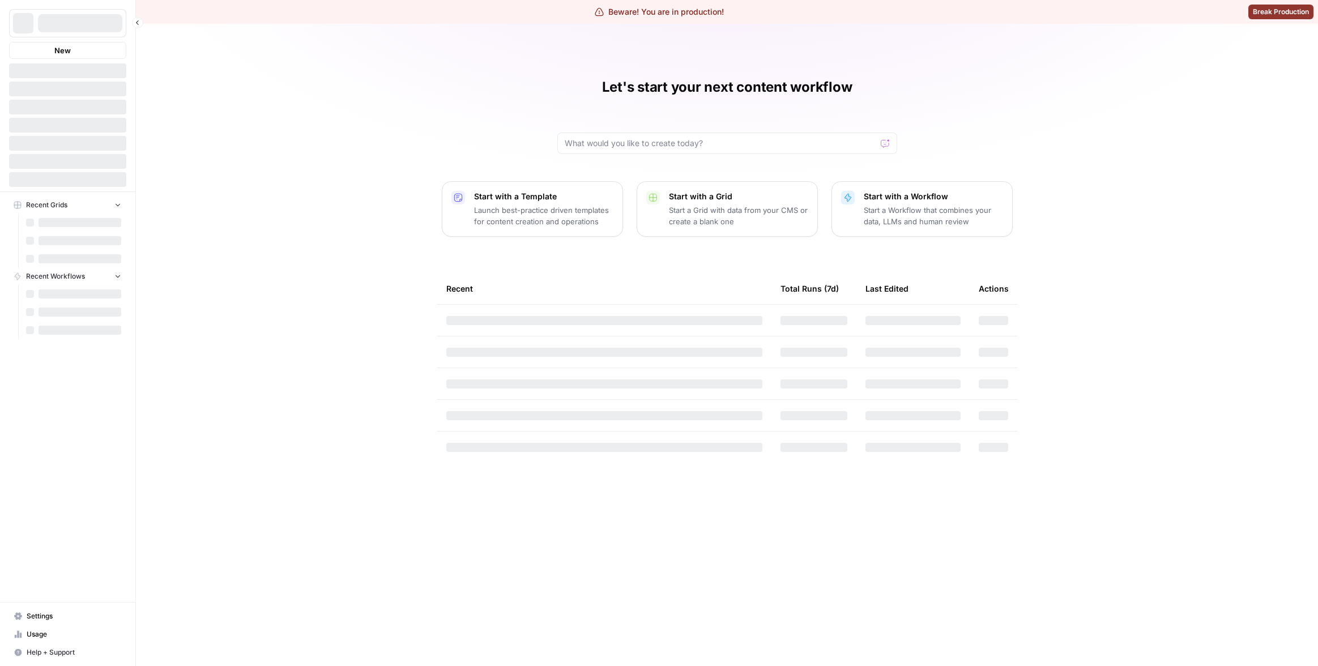 Image resolution: width=1318 pixels, height=666 pixels. Describe the element at coordinates (67, 50) in the screenshot. I see `button: New` at that location.